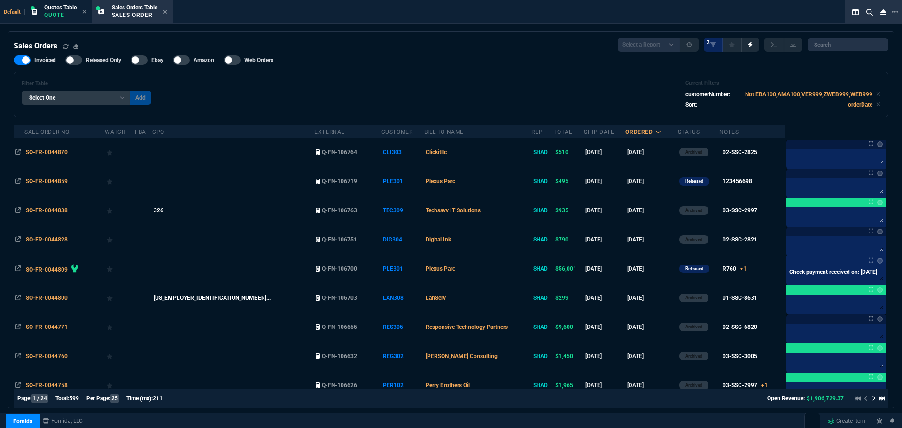 This screenshot has height=428, width=902. I want to click on span: Q-FN-106655, so click(339, 327).